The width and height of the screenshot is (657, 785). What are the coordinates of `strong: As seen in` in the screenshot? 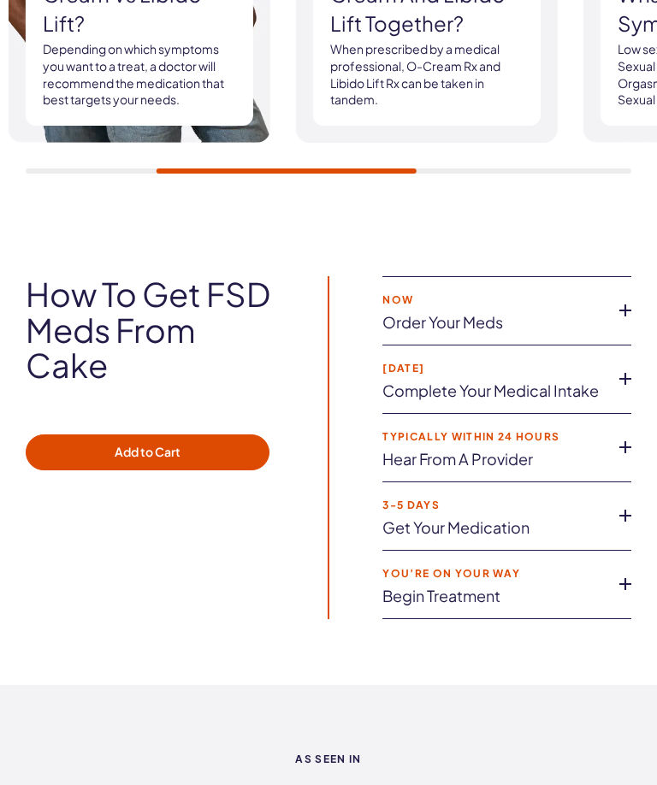 It's located at (328, 758).